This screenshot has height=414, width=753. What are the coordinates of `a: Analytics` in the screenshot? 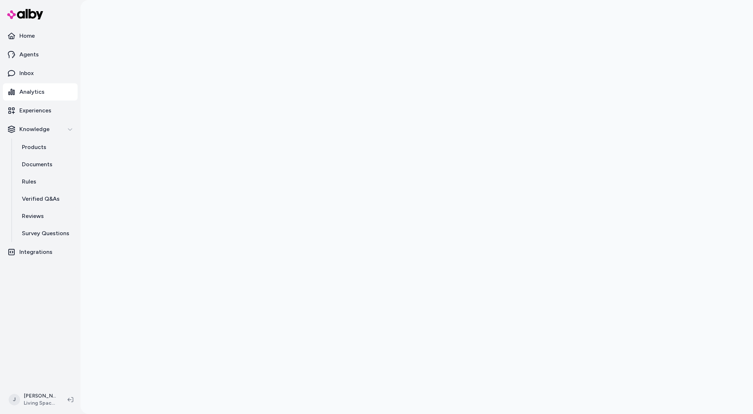 It's located at (40, 92).